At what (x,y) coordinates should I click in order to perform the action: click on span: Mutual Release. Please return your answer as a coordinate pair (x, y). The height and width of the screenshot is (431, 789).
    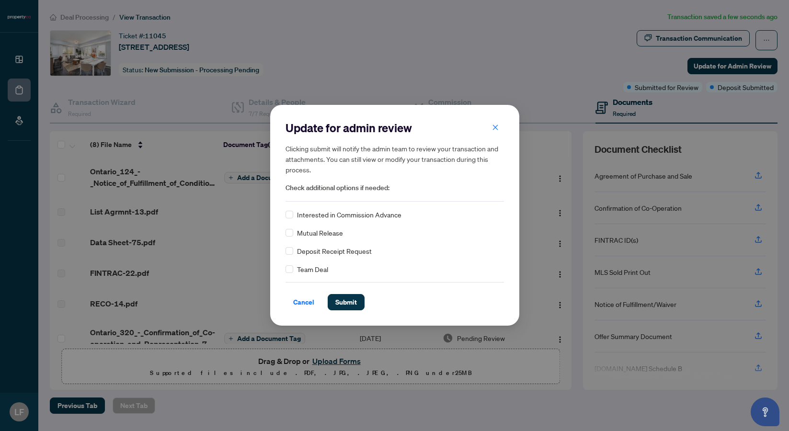
    Looking at the image, I should click on (320, 233).